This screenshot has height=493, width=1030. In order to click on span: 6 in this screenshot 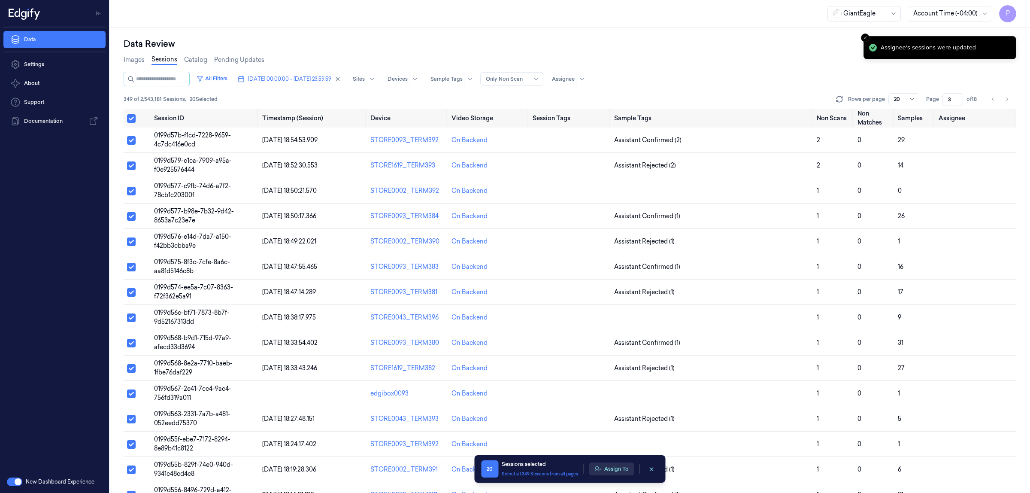, I will do `click(900, 469)`.